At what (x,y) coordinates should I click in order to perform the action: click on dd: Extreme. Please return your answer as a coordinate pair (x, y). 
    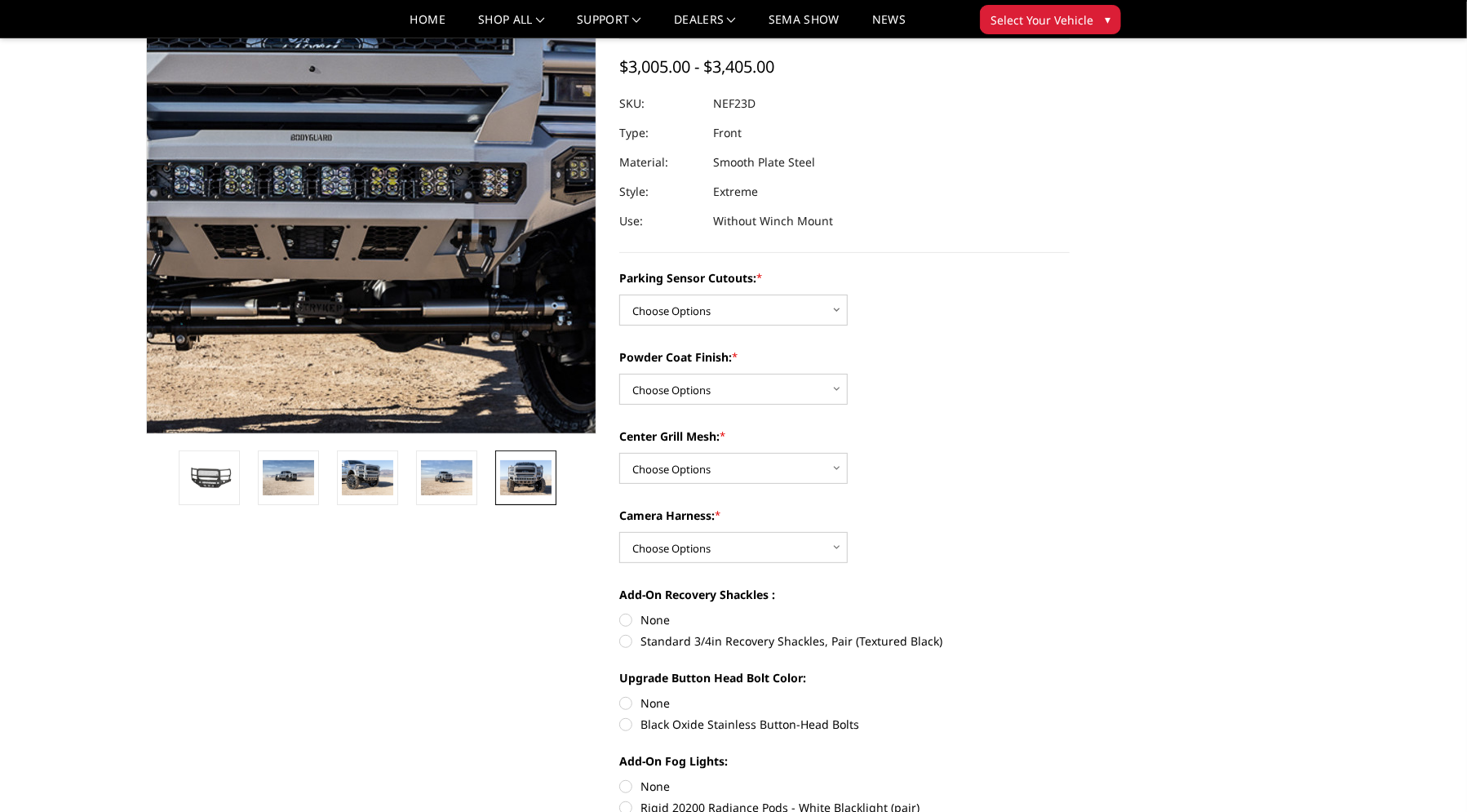
    Looking at the image, I should click on (735, 192).